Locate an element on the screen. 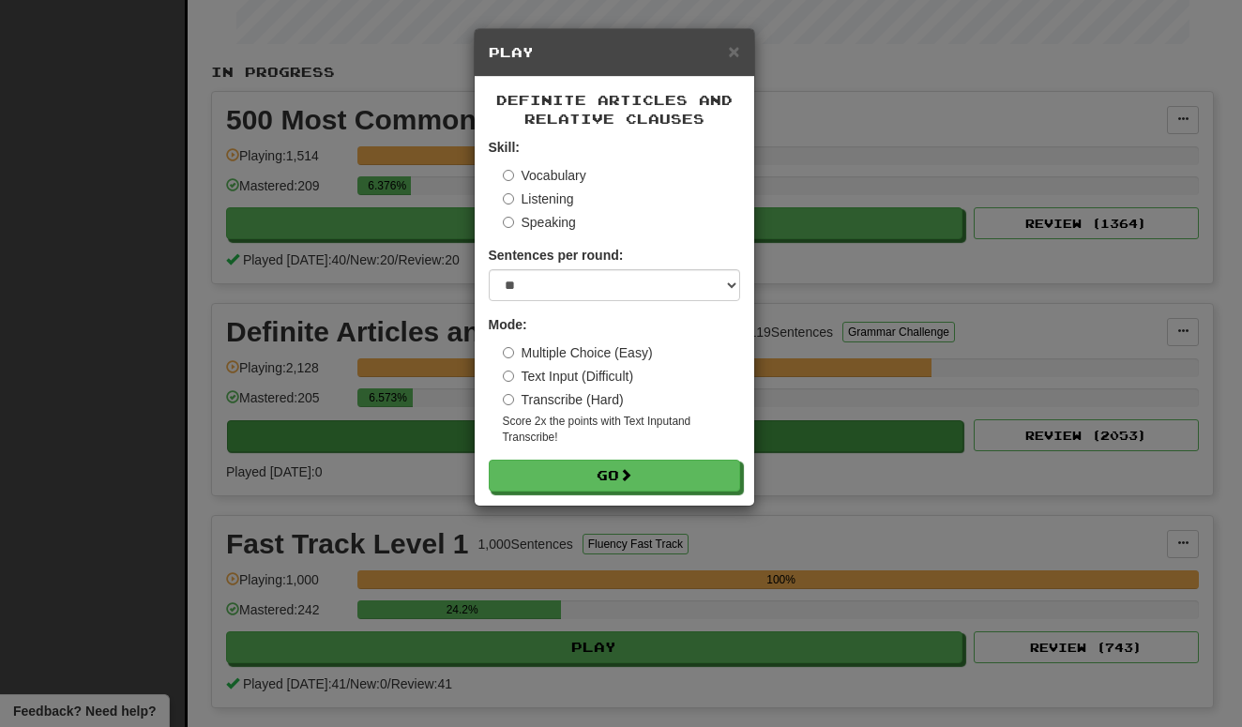  input: Transcribe (Hard) is located at coordinates (508, 399).